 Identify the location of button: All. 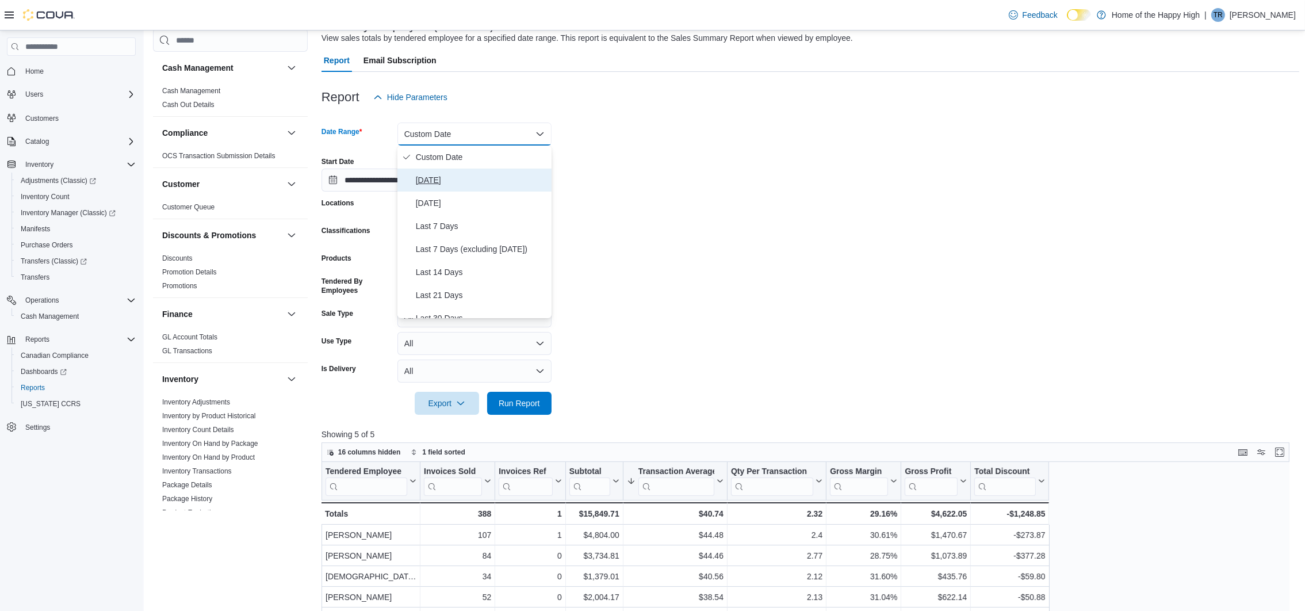
(474, 371).